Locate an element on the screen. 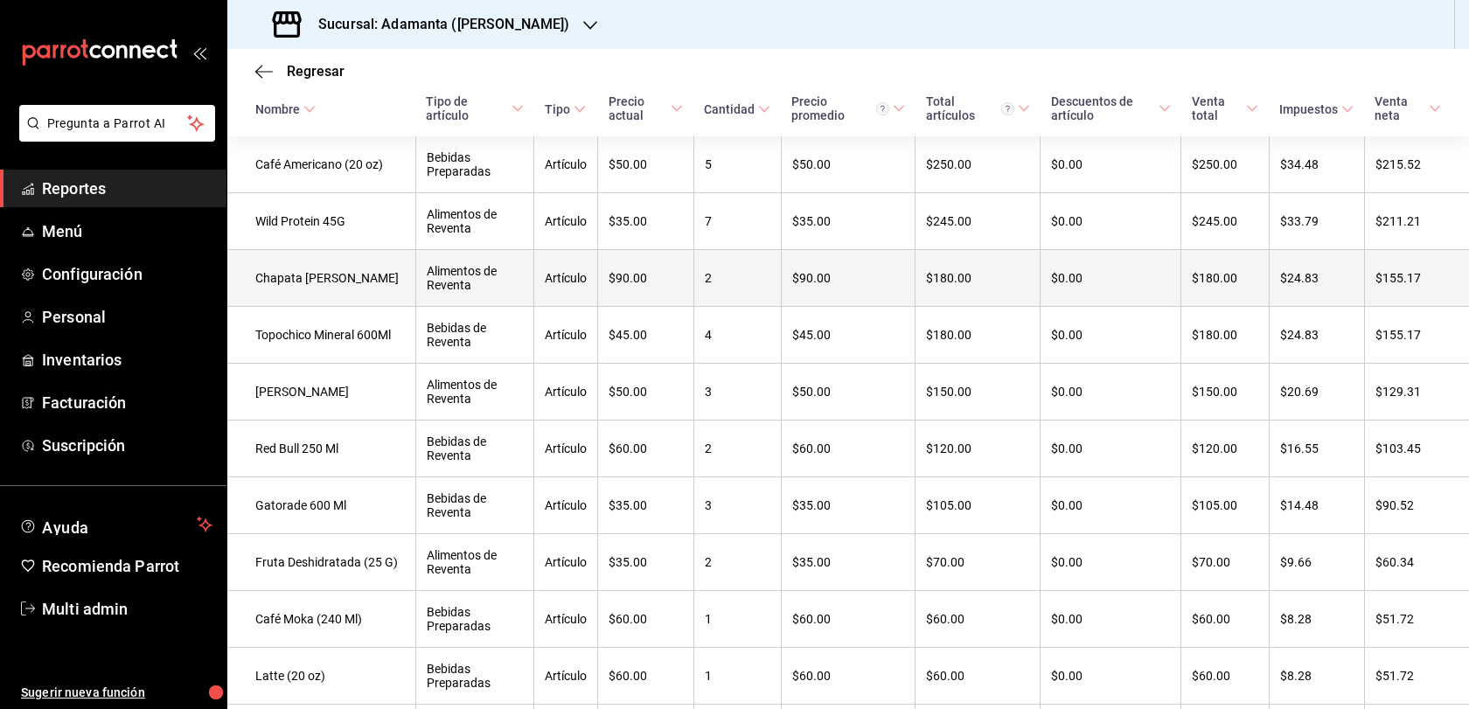 This screenshot has width=1469, height=709. div: Precio promedio is located at coordinates (839, 108).